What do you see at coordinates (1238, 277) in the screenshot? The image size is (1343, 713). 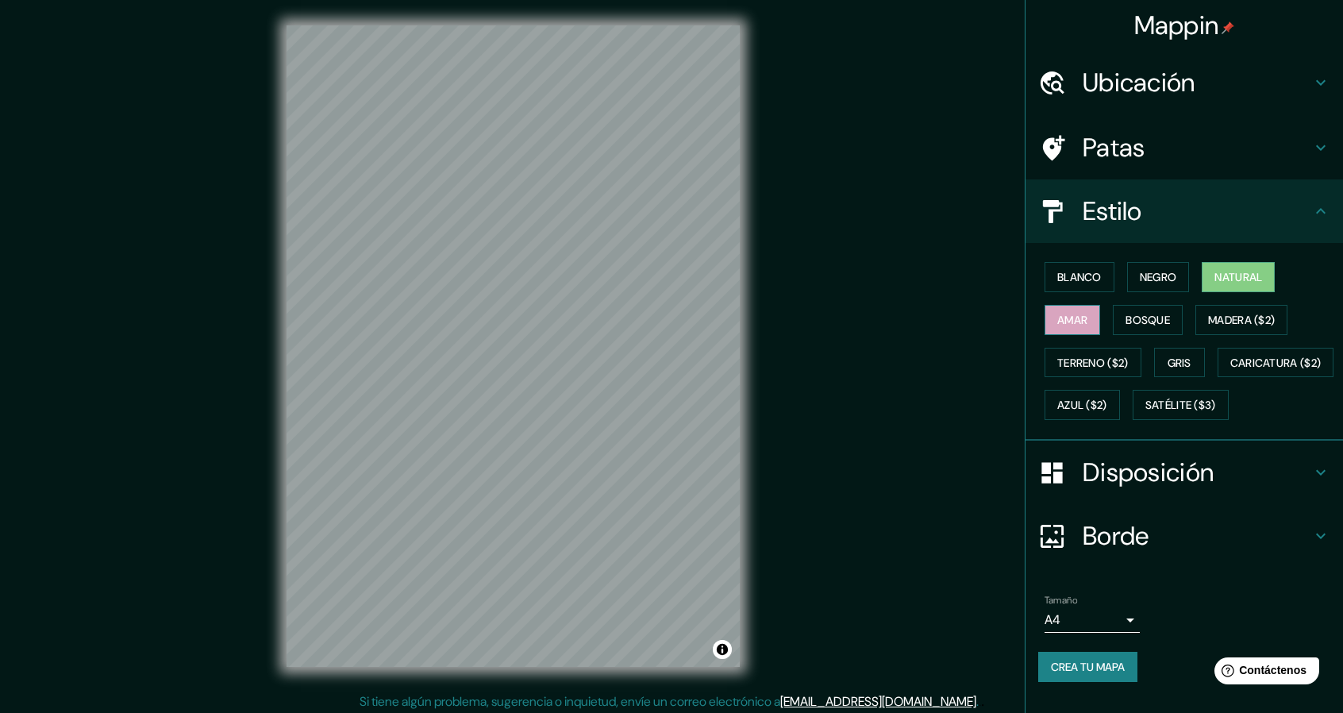 I see `button: Natural` at bounding box center [1238, 277].